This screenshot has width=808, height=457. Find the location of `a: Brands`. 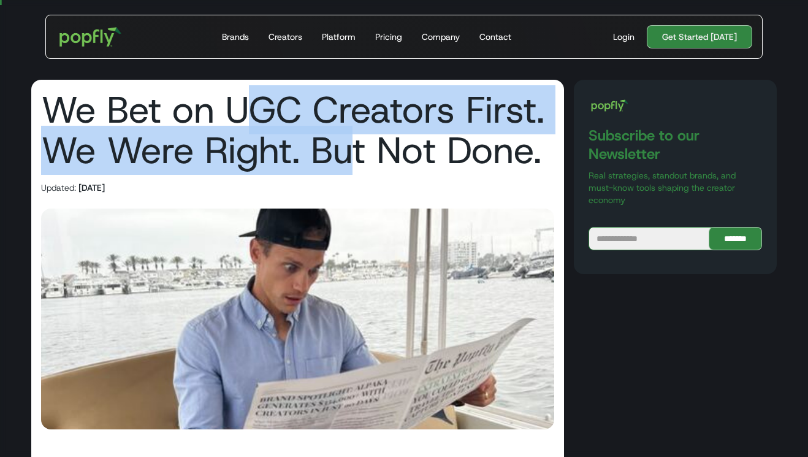

a: Brands is located at coordinates (236, 37).